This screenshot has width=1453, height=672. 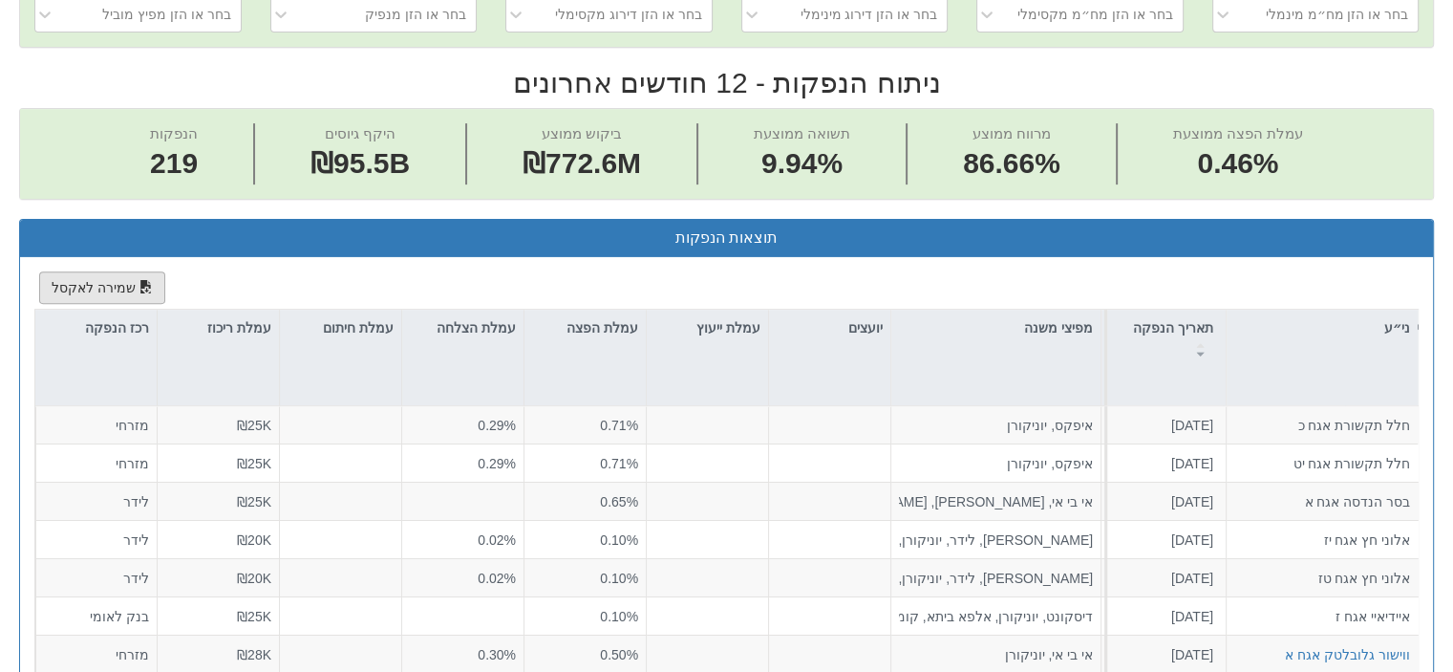 What do you see at coordinates (707, 328) in the screenshot?
I see `div: עמלת ייעוץ` at bounding box center [707, 328].